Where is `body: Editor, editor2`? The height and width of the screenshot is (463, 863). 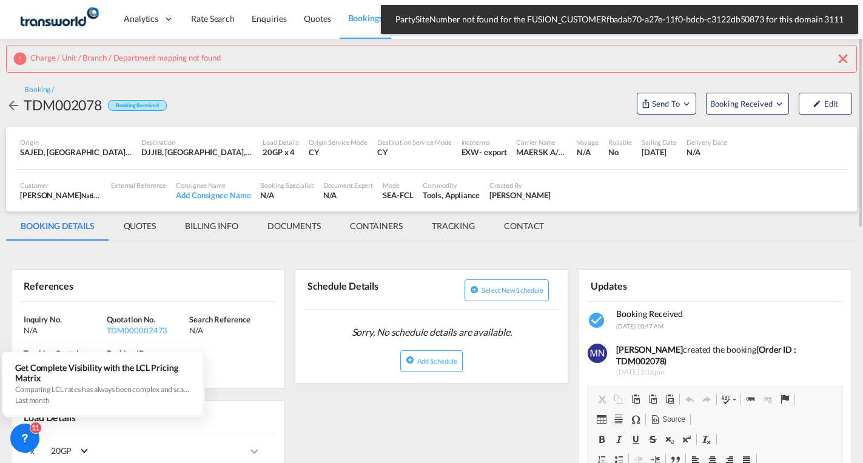
body: Editor, editor2 is located at coordinates (127, 18).